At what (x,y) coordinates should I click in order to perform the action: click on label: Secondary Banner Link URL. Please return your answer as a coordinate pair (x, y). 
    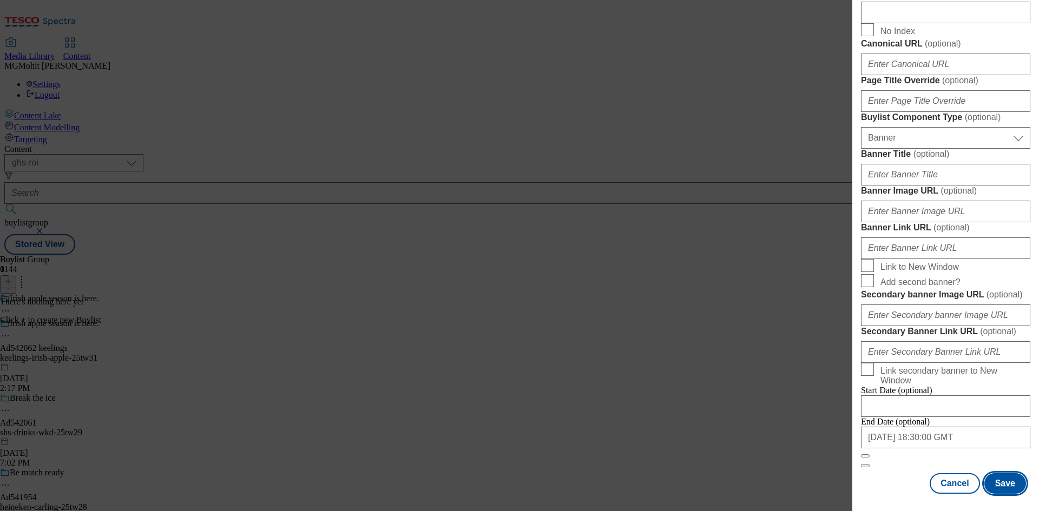
    Looking at the image, I should click on (945, 332).